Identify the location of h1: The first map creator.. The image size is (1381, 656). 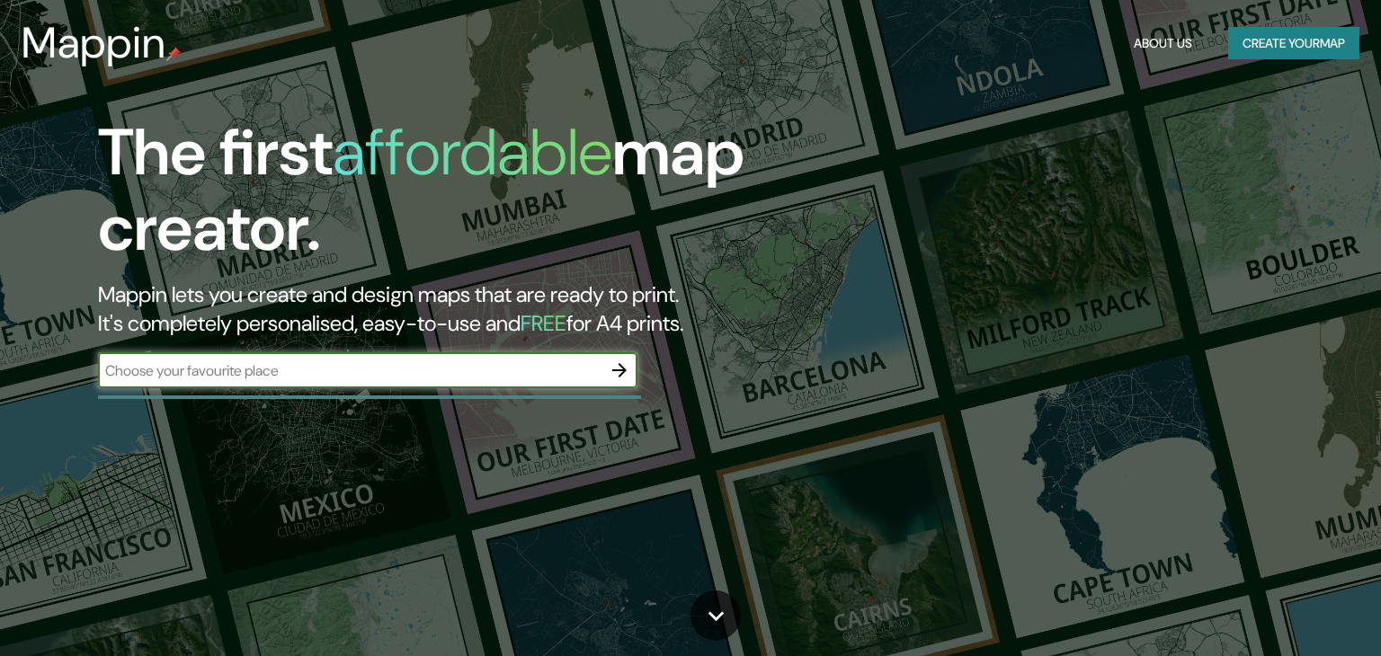
(443, 198).